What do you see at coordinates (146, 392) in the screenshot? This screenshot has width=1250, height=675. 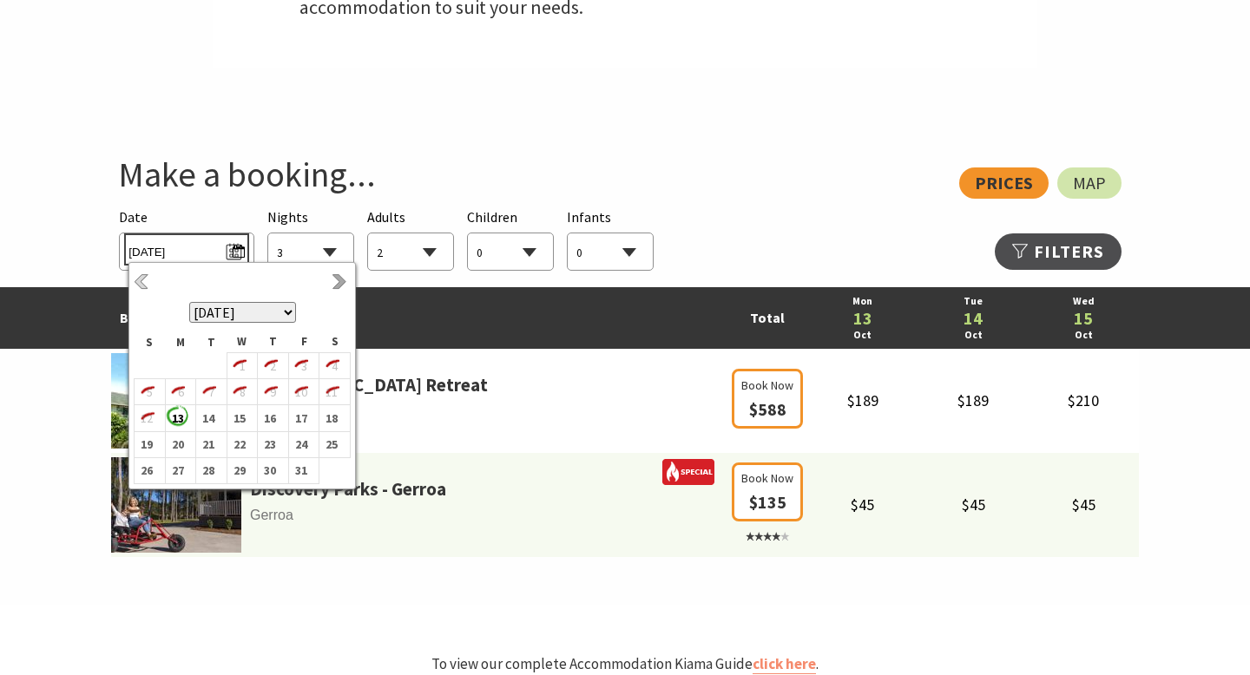 I see `i: 5` at bounding box center [146, 392].